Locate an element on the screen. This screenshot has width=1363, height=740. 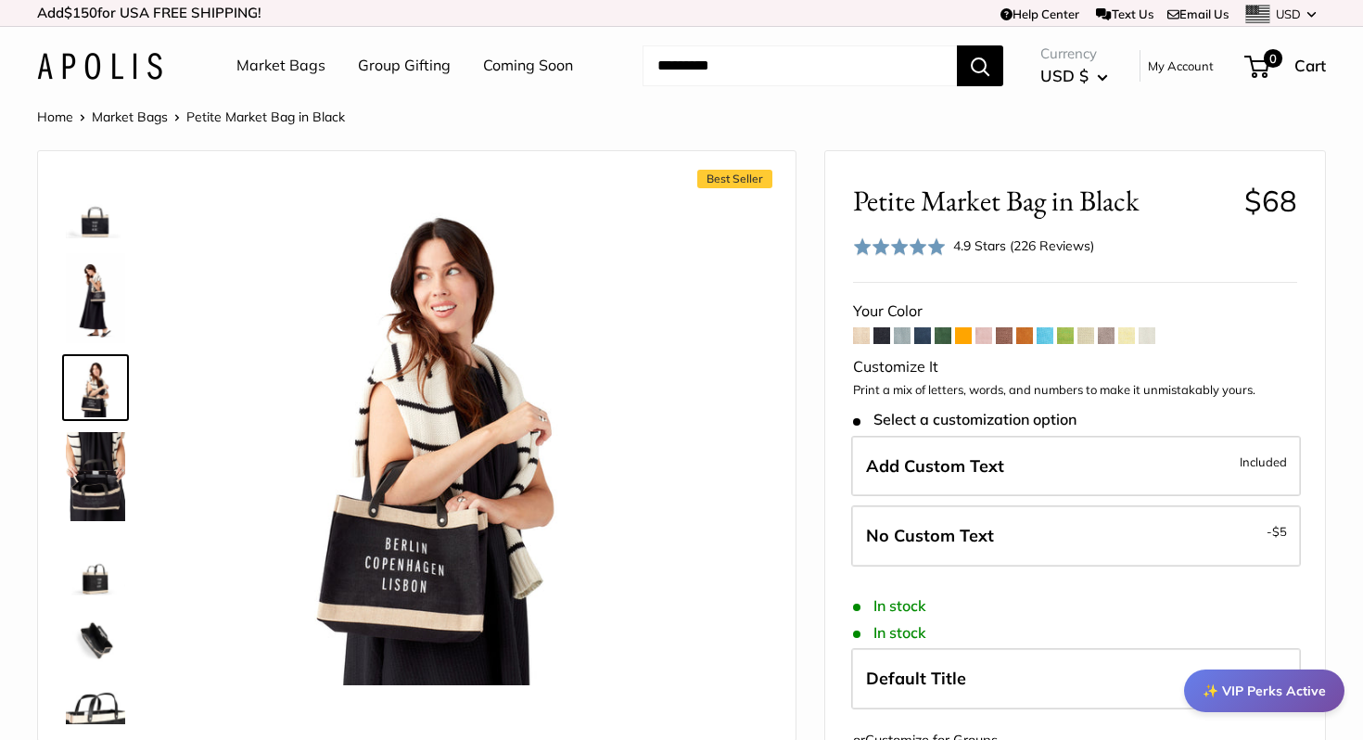
label: Default Title is located at coordinates (1075, 679).